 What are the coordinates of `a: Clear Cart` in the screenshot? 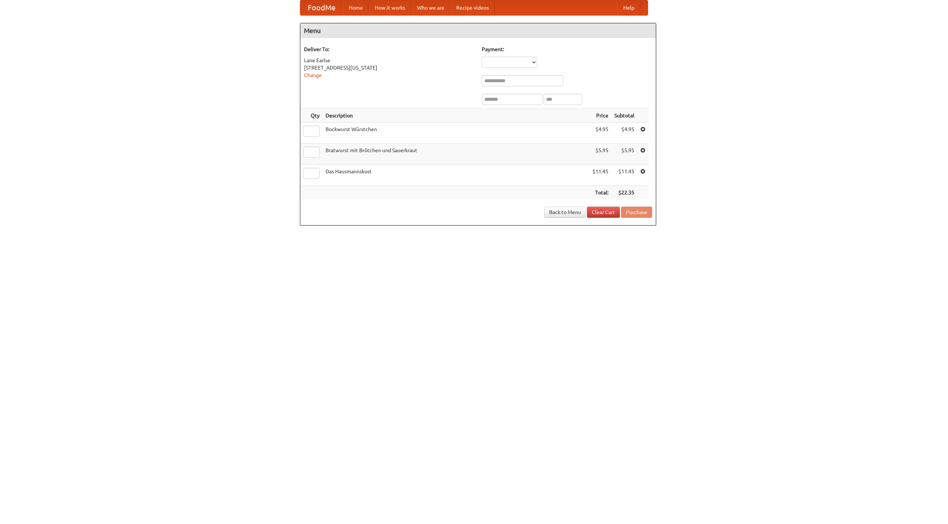 It's located at (603, 212).